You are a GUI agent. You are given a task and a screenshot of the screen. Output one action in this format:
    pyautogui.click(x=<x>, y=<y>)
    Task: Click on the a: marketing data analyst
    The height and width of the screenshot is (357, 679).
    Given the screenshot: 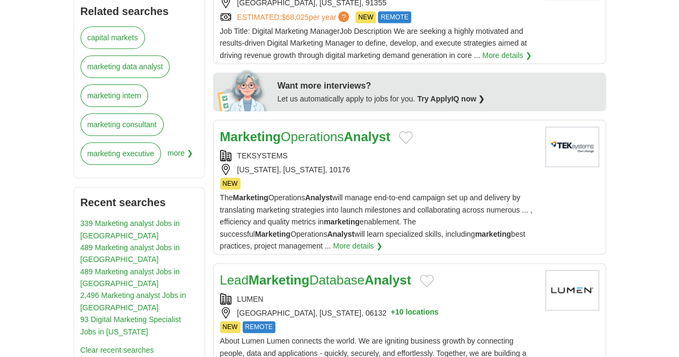 What is the action you would take?
    pyautogui.click(x=125, y=67)
    